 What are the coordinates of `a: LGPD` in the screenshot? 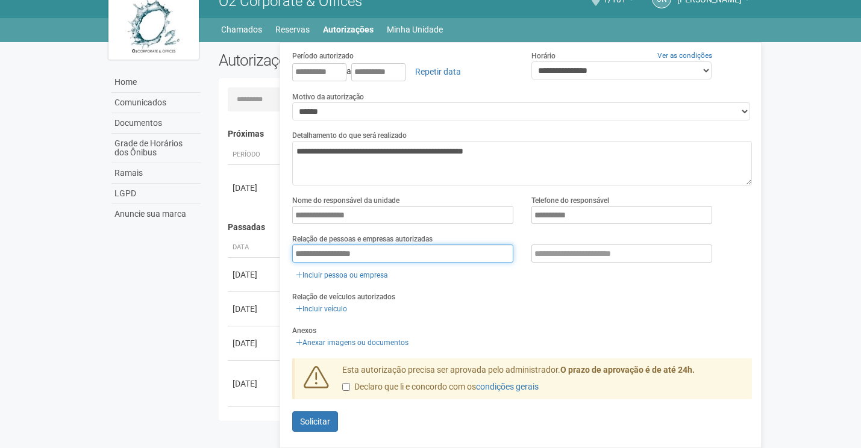 It's located at (156, 194).